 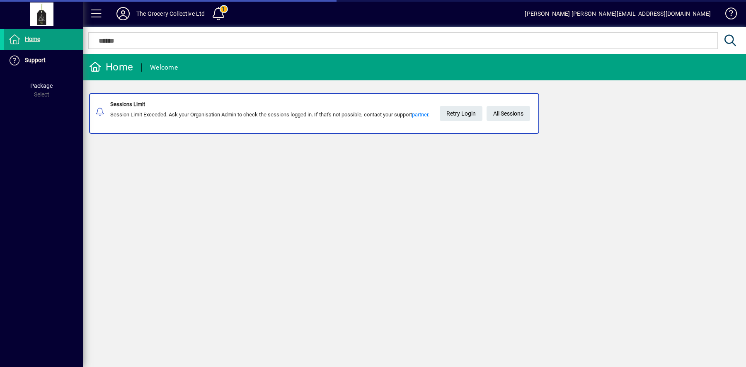 I want to click on span: All Sessions, so click(x=508, y=114).